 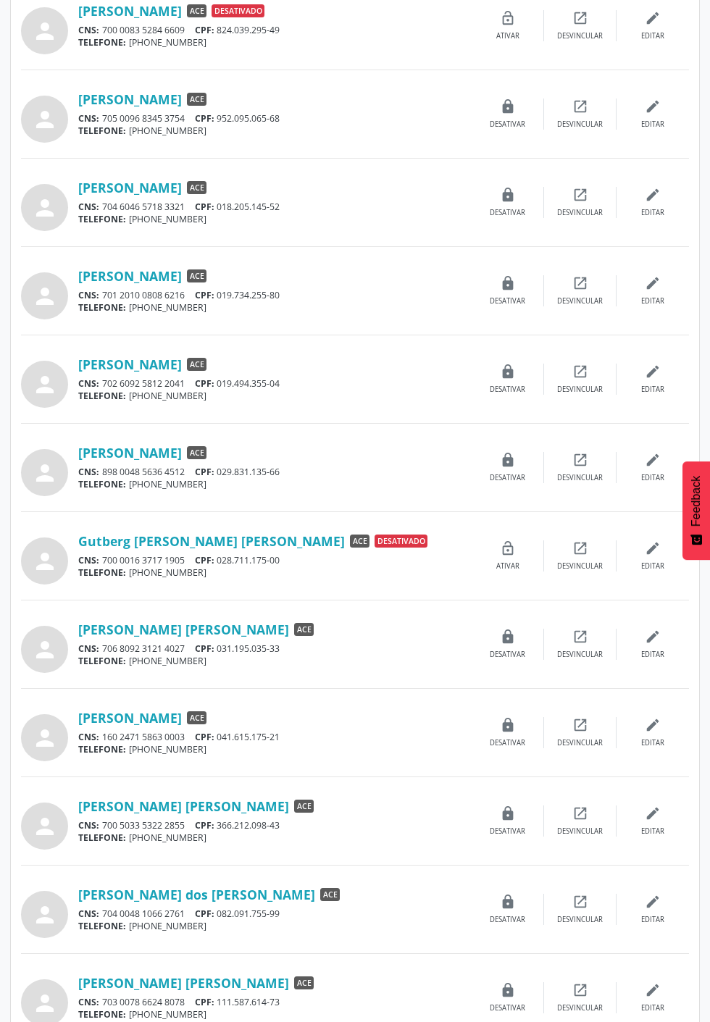 What do you see at coordinates (275, 118) in the screenshot?
I see `div: 705 0096 8345 3754 952.095.065-68` at bounding box center [275, 118].